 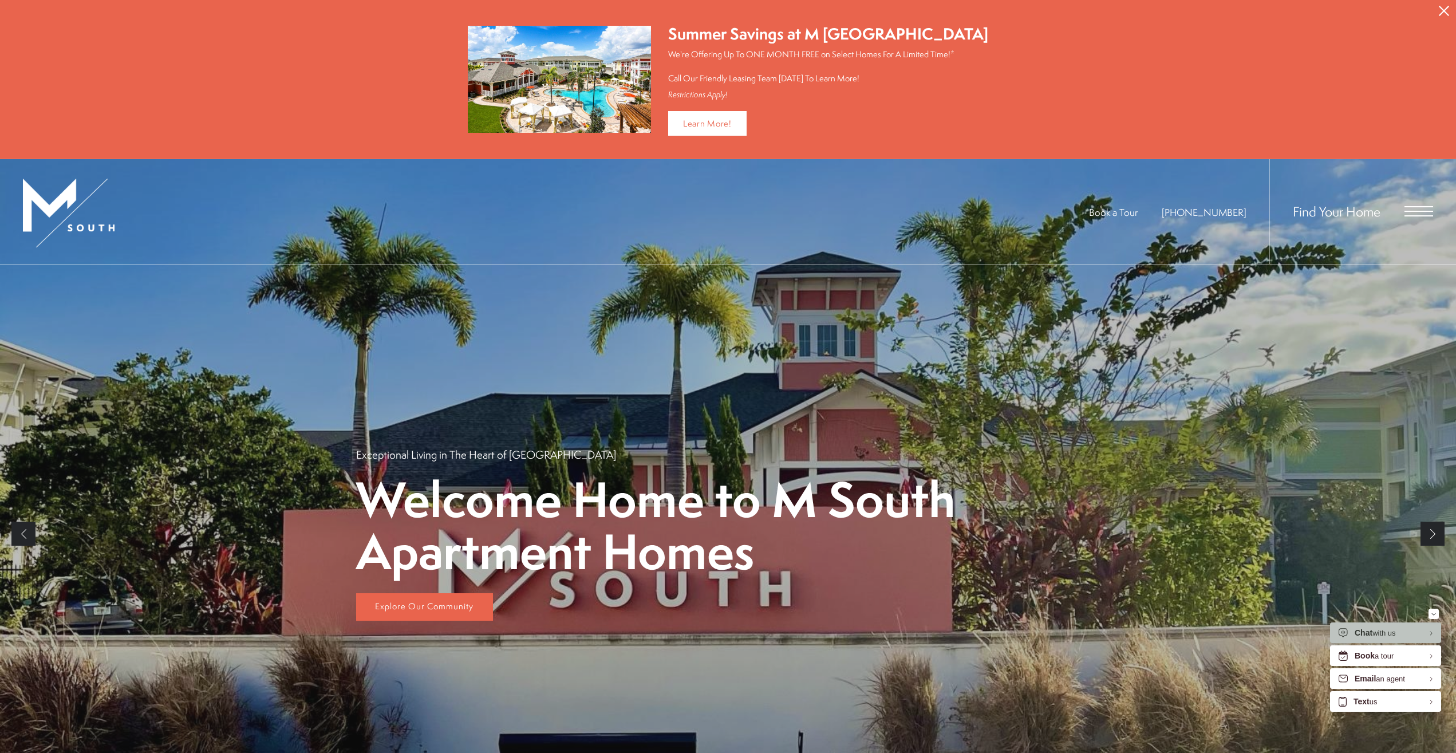 What do you see at coordinates (828, 66) in the screenshot?
I see `p: We're Offering Up To ONE MONTH FREE on Select Homes For A Limited Time!* Call Our Friendly Leasin...` at bounding box center [828, 66].